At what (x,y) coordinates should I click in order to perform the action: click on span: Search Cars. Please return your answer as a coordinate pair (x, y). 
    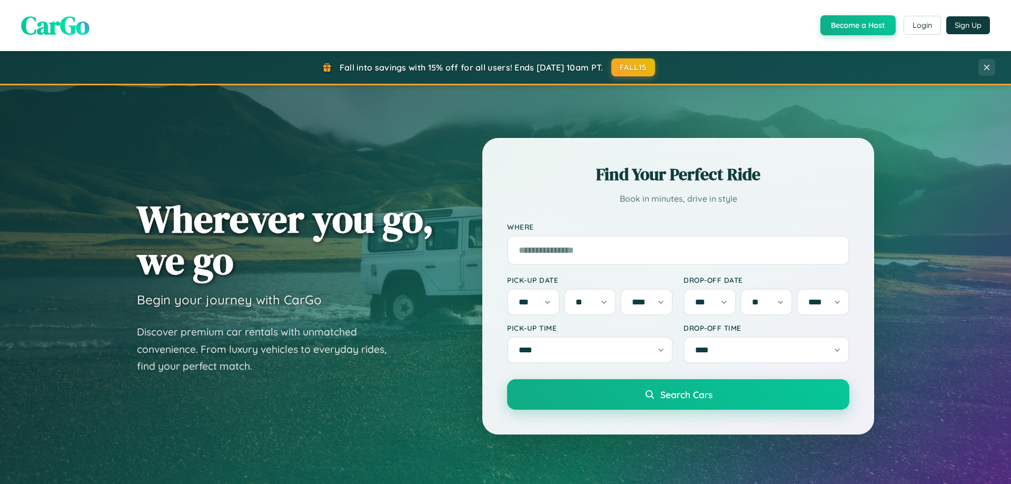
    Looking at the image, I should click on (686, 394).